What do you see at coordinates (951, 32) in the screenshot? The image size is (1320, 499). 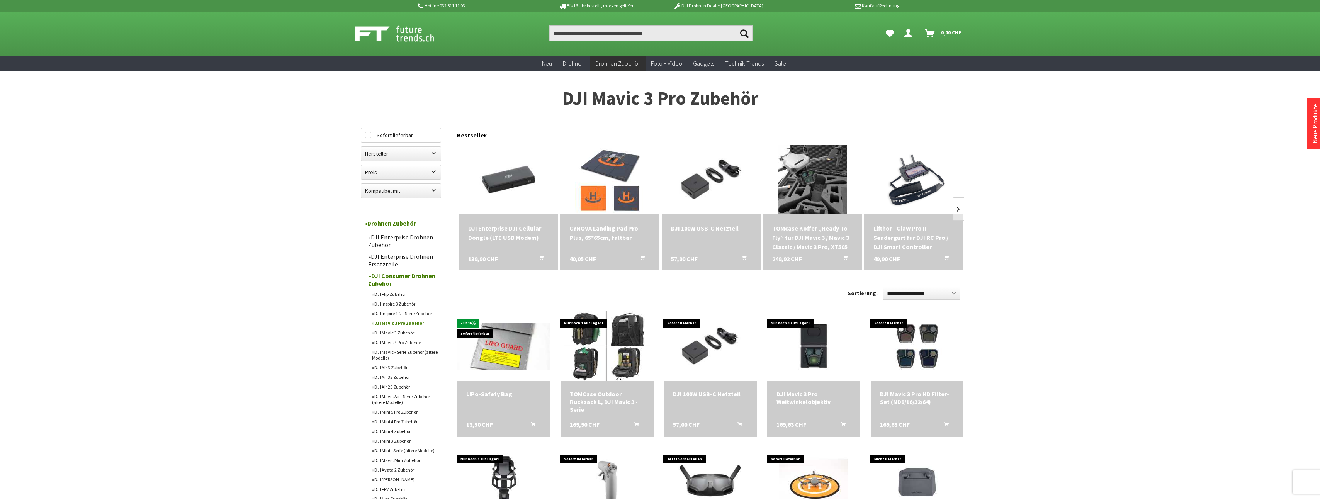 I see `span: 0,00 CHF` at bounding box center [951, 32].